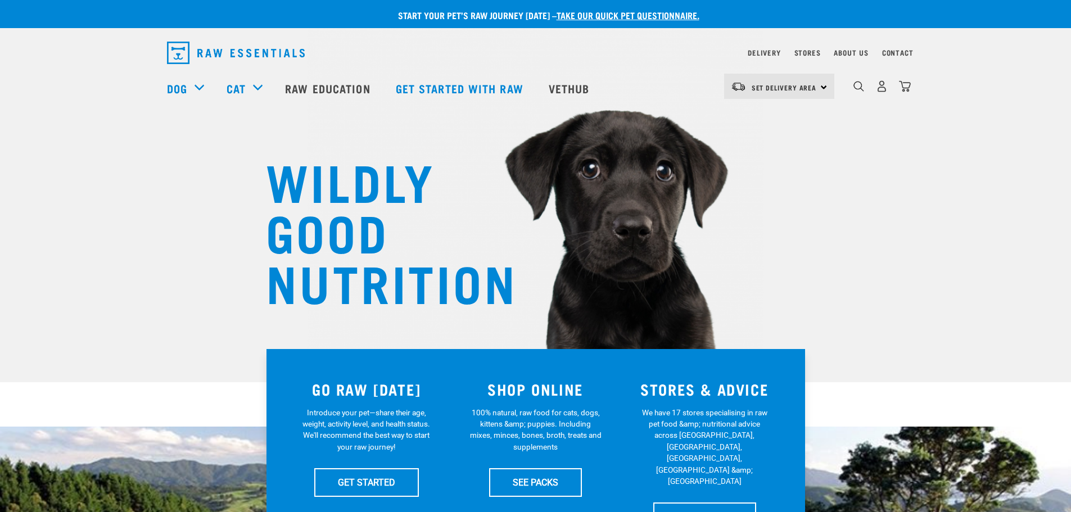 The height and width of the screenshot is (512, 1071). What do you see at coordinates (858, 86) in the screenshot?
I see `img: home-icon-1@2x.png` at bounding box center [858, 86].